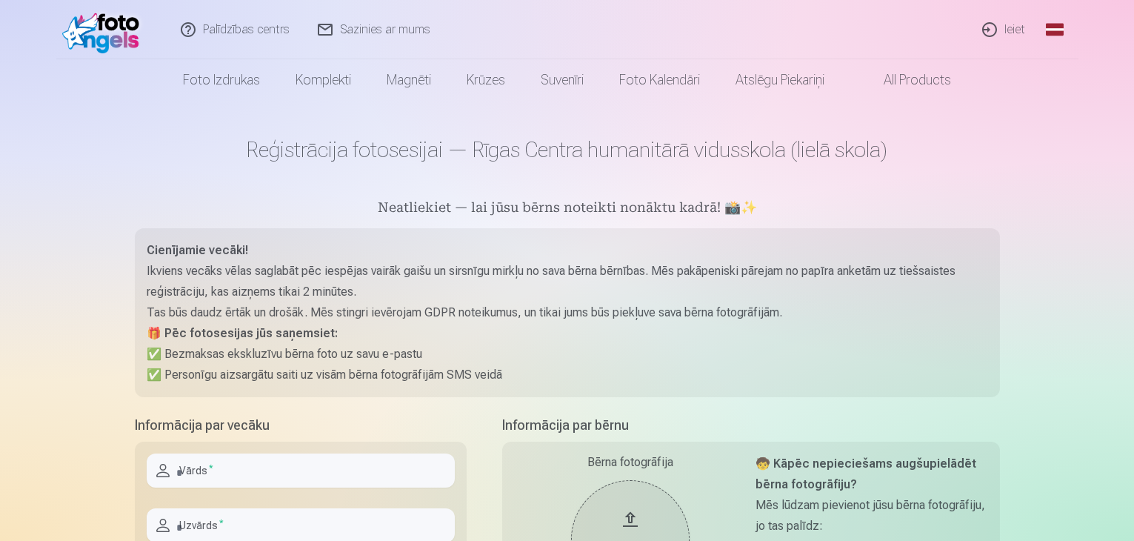 The image size is (1134, 541). What do you see at coordinates (866, 474) in the screenshot?
I see `strong: 🧒 Kāpēc nepieciešams augšupielādēt bērna fotogrāfiju?` at bounding box center [866, 474].